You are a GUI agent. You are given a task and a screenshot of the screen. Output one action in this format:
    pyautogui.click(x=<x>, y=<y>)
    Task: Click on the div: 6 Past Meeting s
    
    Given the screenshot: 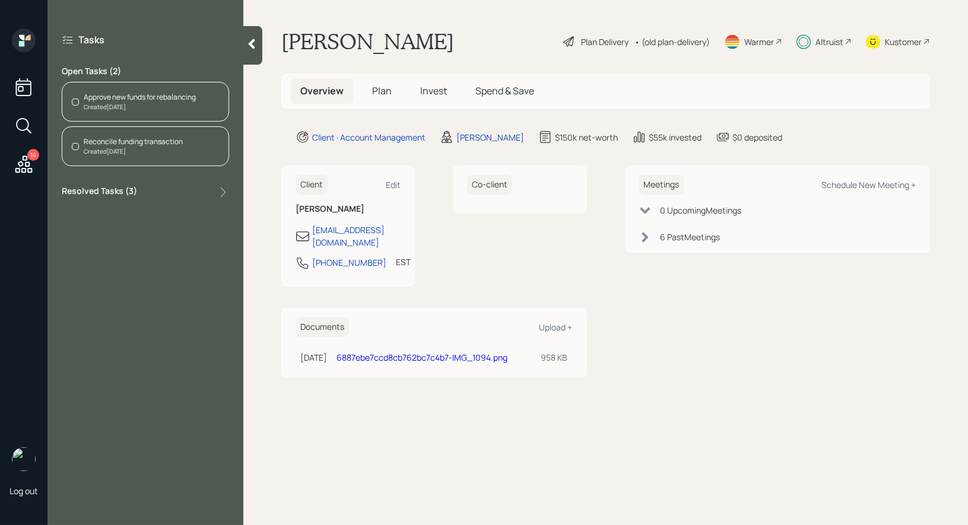 What is the action you would take?
    pyautogui.click(x=690, y=237)
    